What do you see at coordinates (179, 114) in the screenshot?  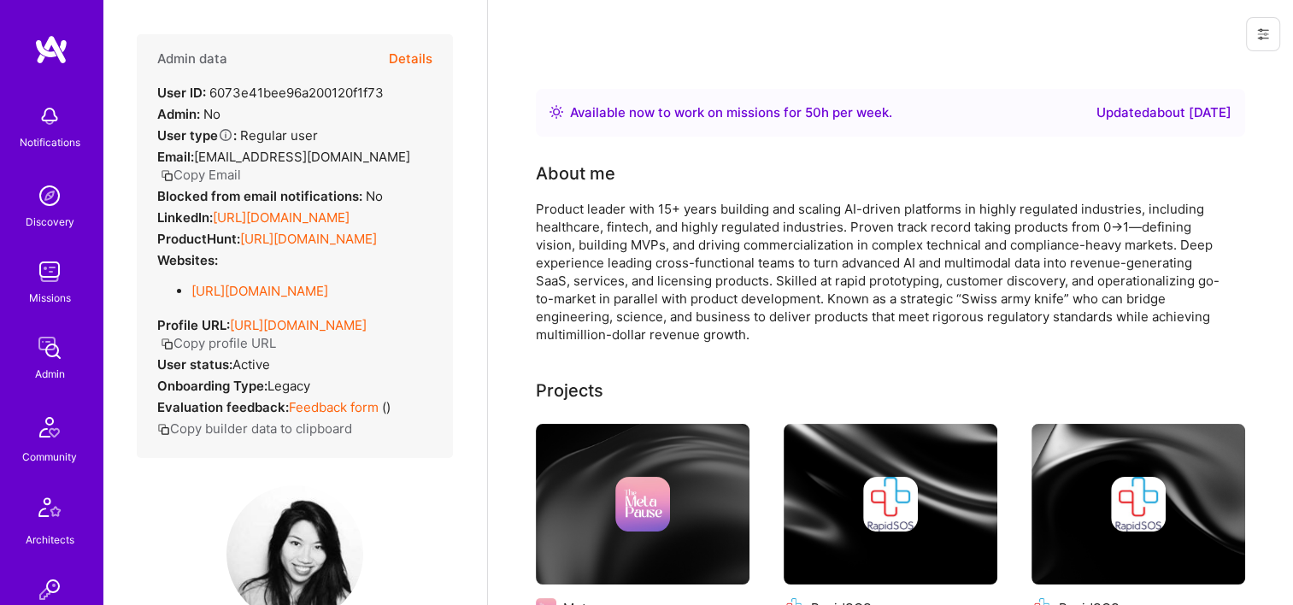 I see `strong: Admin:` at bounding box center [179, 114].